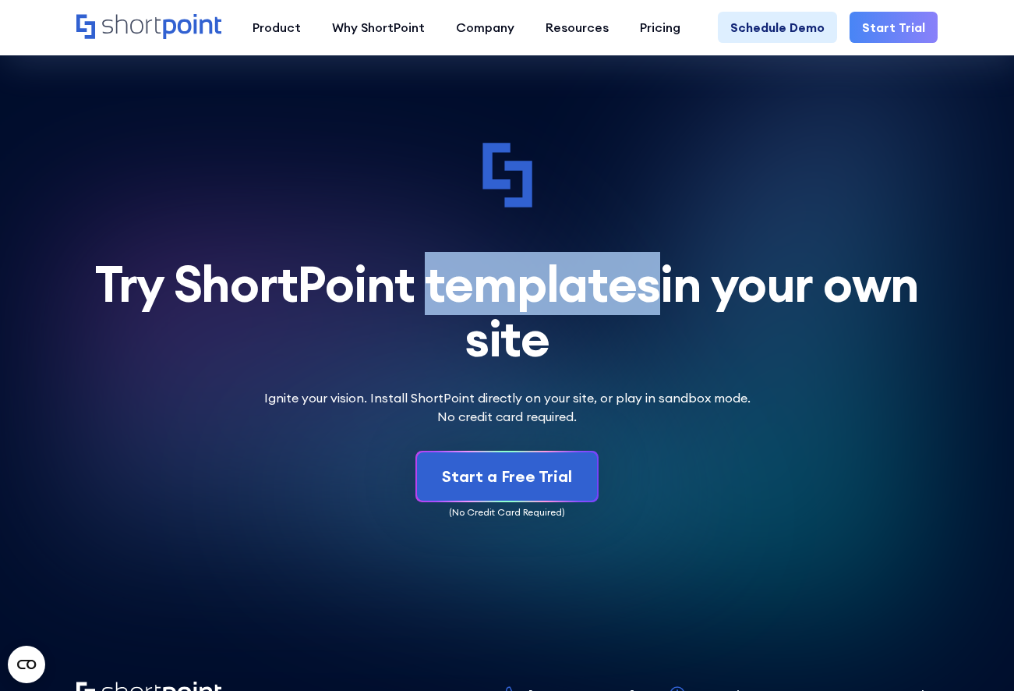  What do you see at coordinates (777, 27) in the screenshot?
I see `a: Schedule Demo` at bounding box center [777, 27].